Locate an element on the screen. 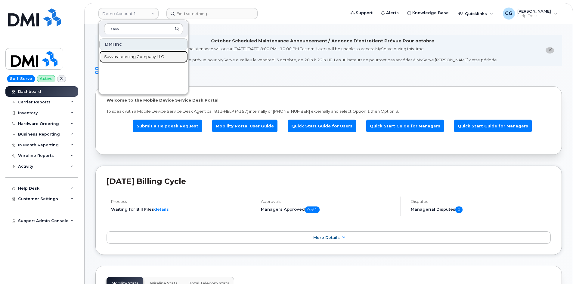  a: Savvas Learning Company LLC is located at coordinates (144, 57).